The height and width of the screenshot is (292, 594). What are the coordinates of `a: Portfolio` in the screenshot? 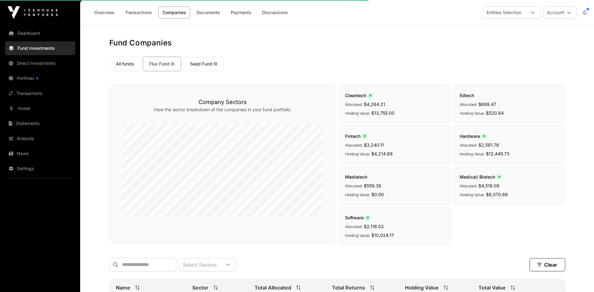 It's located at (40, 78).